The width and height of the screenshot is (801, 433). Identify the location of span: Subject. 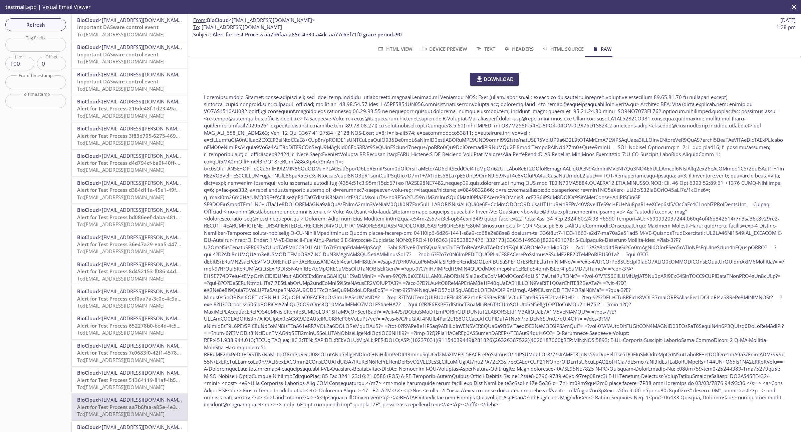
(202, 34).